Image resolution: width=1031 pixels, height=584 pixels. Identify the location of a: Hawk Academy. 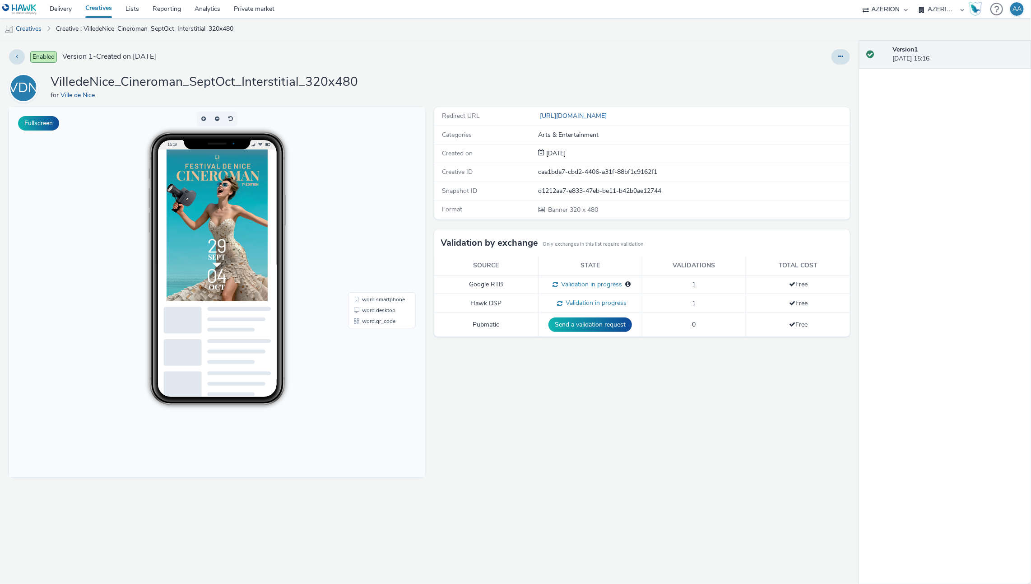
(978, 9).